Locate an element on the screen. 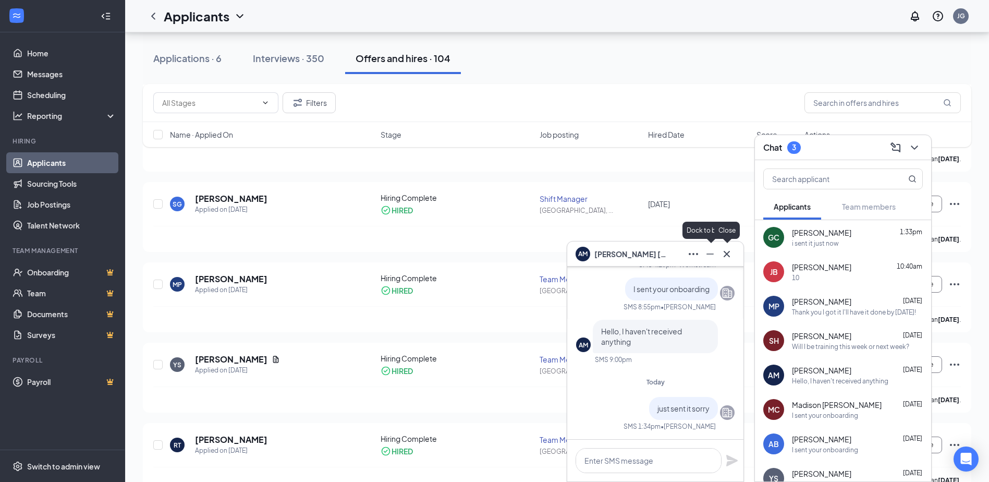 This screenshot has width=989, height=482. div: 3 is located at coordinates (794, 147).